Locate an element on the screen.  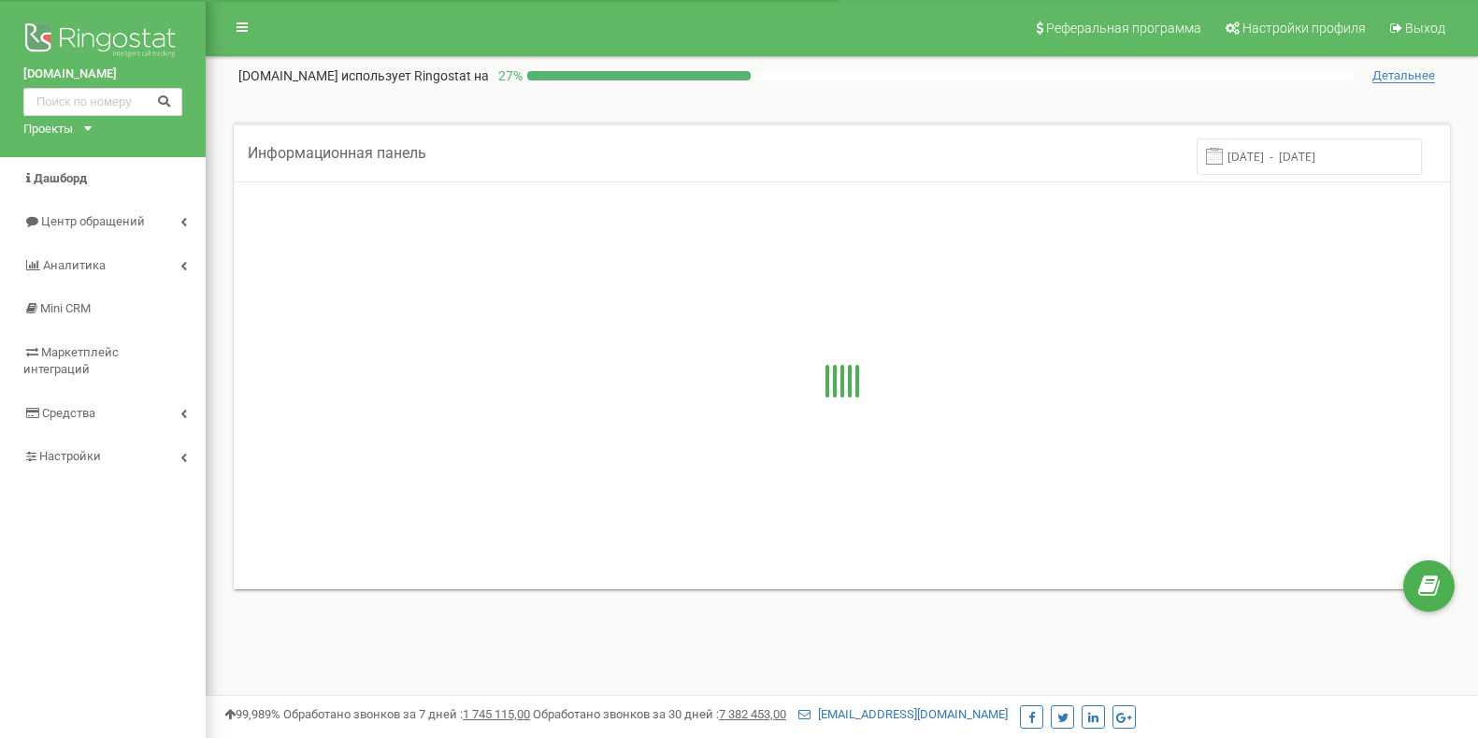
u: 1 745 115,00 is located at coordinates (496, 713).